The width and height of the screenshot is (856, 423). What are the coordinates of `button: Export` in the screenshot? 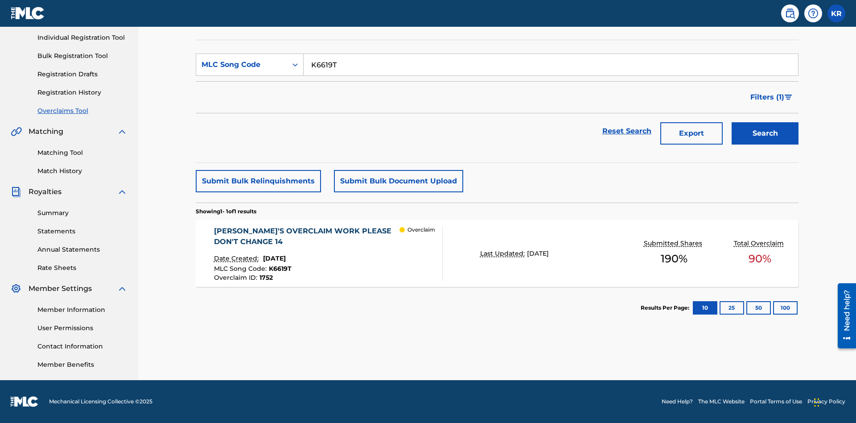 It's located at (692, 133).